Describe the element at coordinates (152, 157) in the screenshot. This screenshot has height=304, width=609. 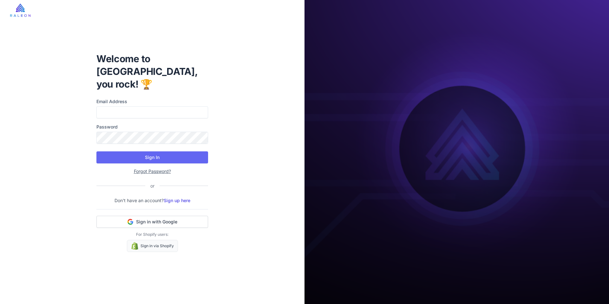
I see `button: Sign In` at that location.